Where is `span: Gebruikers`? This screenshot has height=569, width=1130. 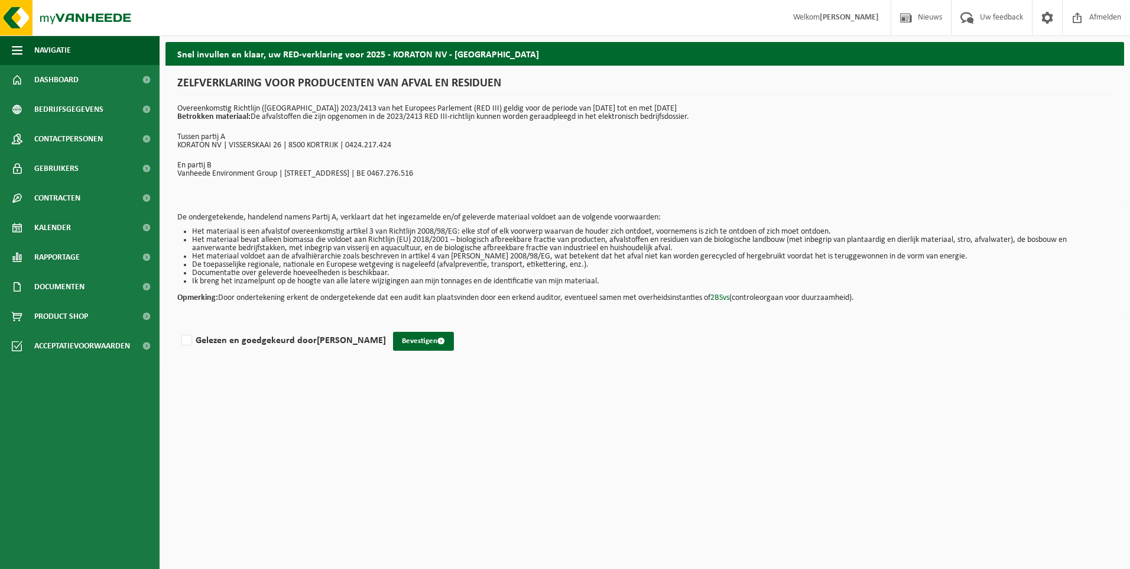
span: Gebruikers is located at coordinates (56, 168).